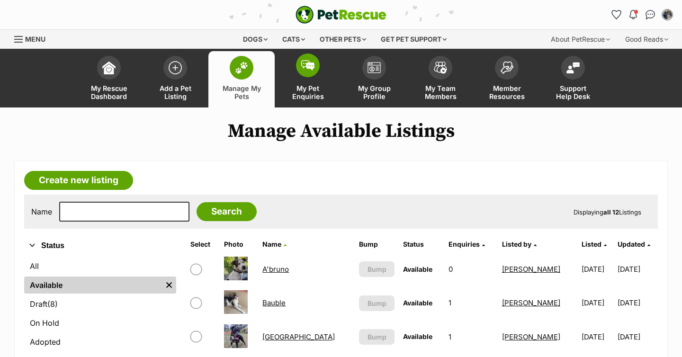 This screenshot has width=682, height=357. What do you see at coordinates (440, 68) in the screenshot?
I see `img: team-members-icon-5396bd8760b3fe7c0b43da4ab00e1e3bb1a5d9ba89233759b79545d2d3fc5d0d.svg` at bounding box center [440, 68].